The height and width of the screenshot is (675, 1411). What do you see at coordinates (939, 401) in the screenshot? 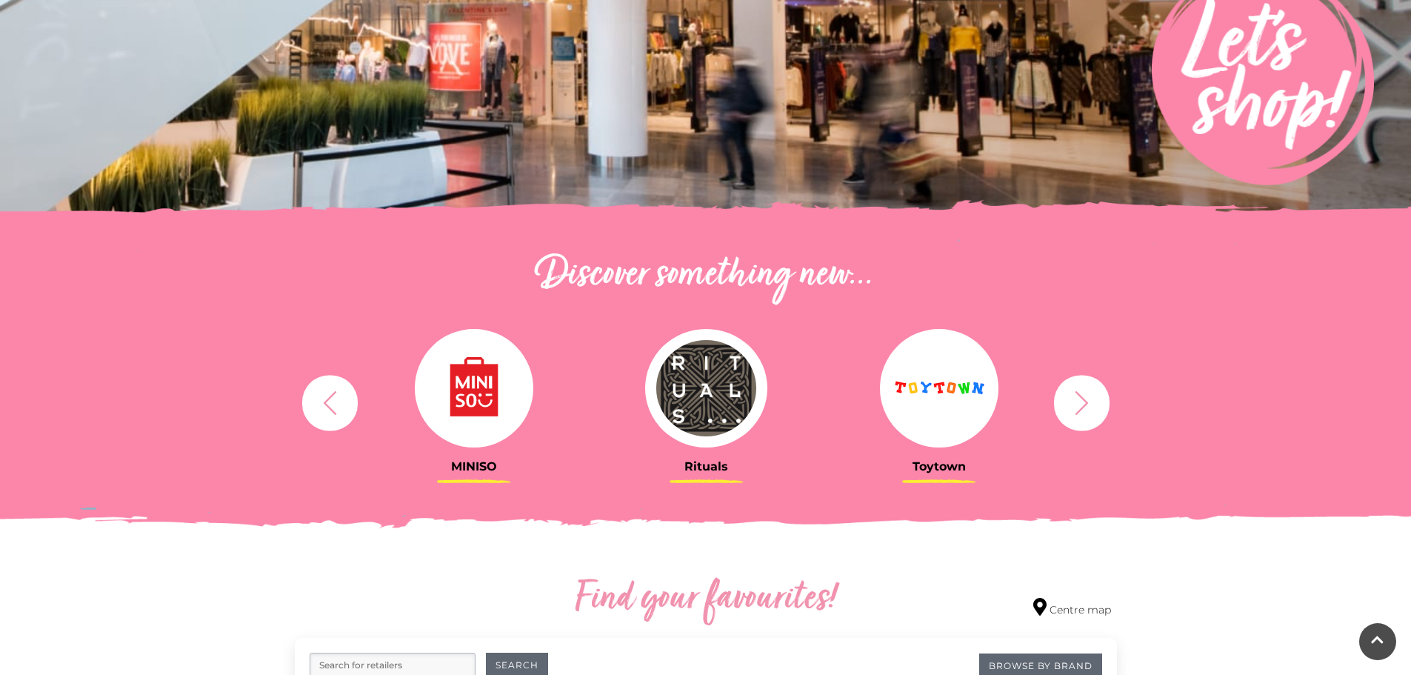
I see `a: Toytown` at bounding box center [939, 401].